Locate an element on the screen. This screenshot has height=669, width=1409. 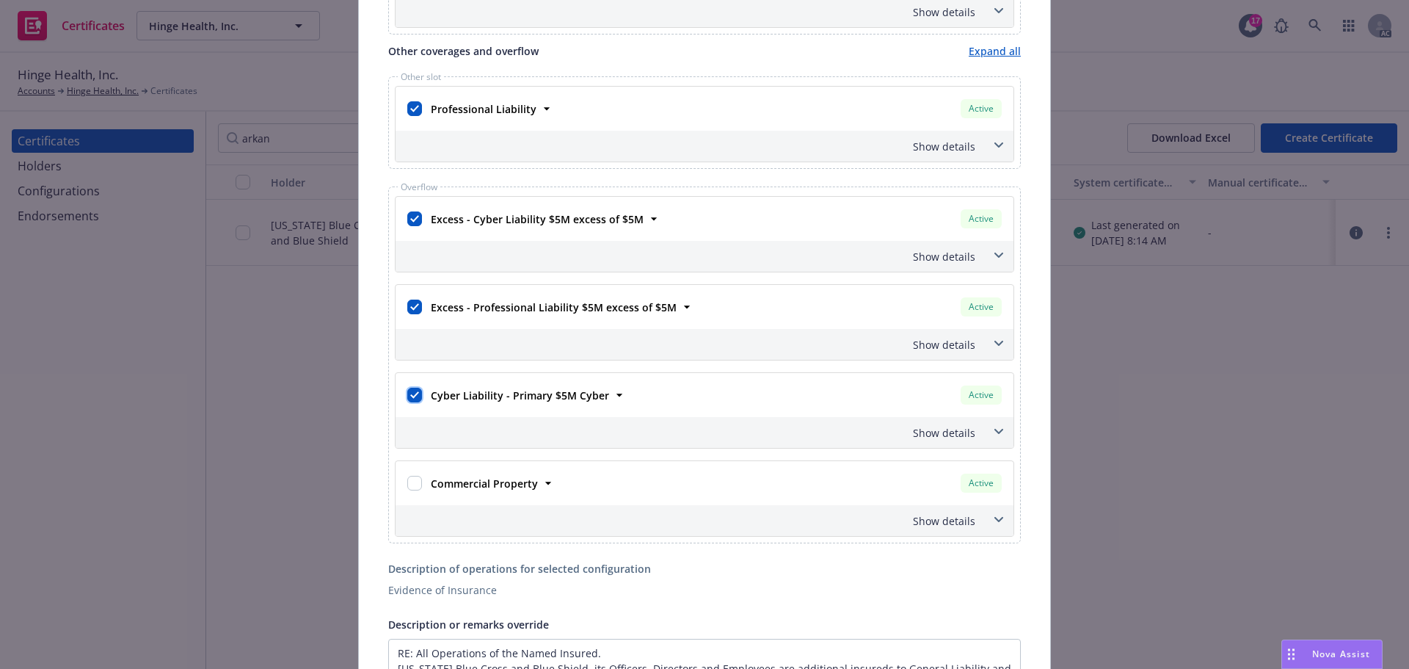
strong: Excess - Professional Liability $5M excess of $5M is located at coordinates (553, 307).